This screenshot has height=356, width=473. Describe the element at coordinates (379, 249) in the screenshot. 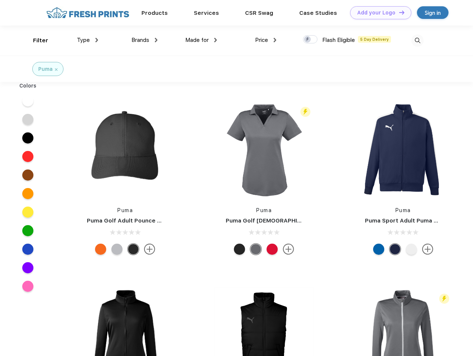

I see `div: Lapis Blue` at that location.